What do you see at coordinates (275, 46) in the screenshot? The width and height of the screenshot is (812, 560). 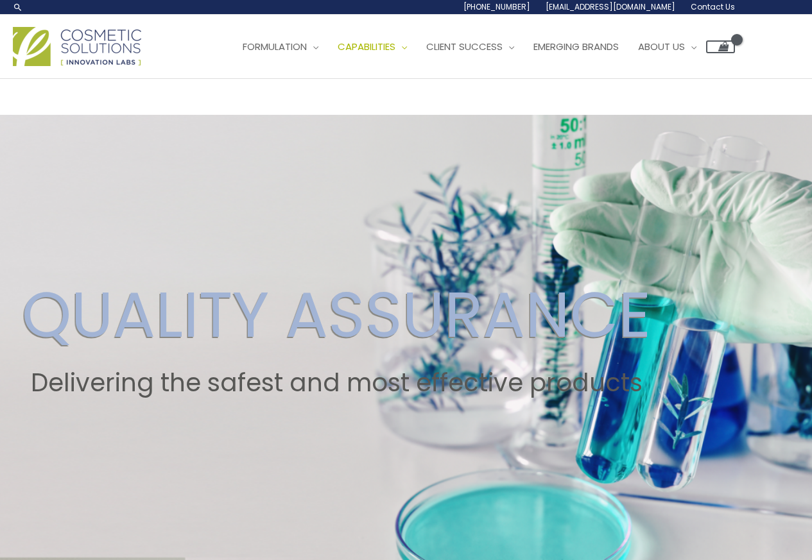 I see `span: Formulation` at bounding box center [275, 46].